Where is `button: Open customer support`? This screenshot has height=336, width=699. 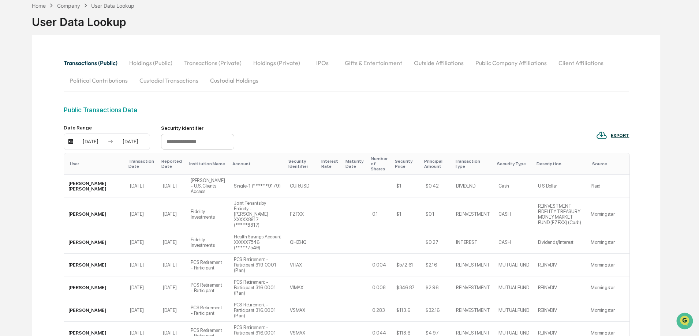 button: Open customer support is located at coordinates (9, 9).